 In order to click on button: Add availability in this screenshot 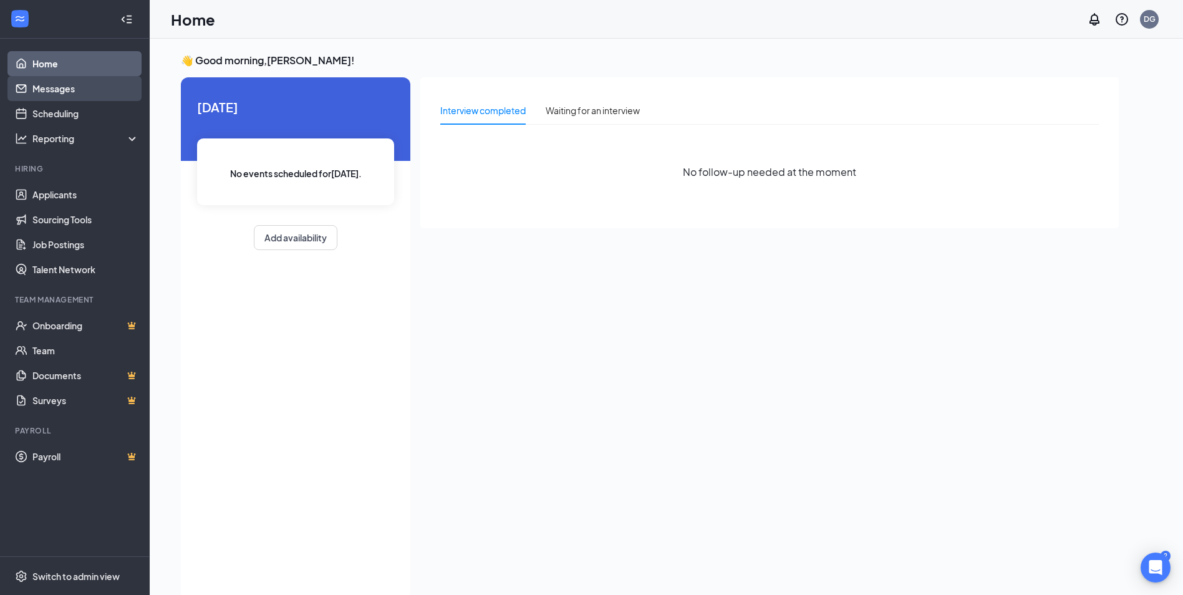, I will do `click(296, 238)`.